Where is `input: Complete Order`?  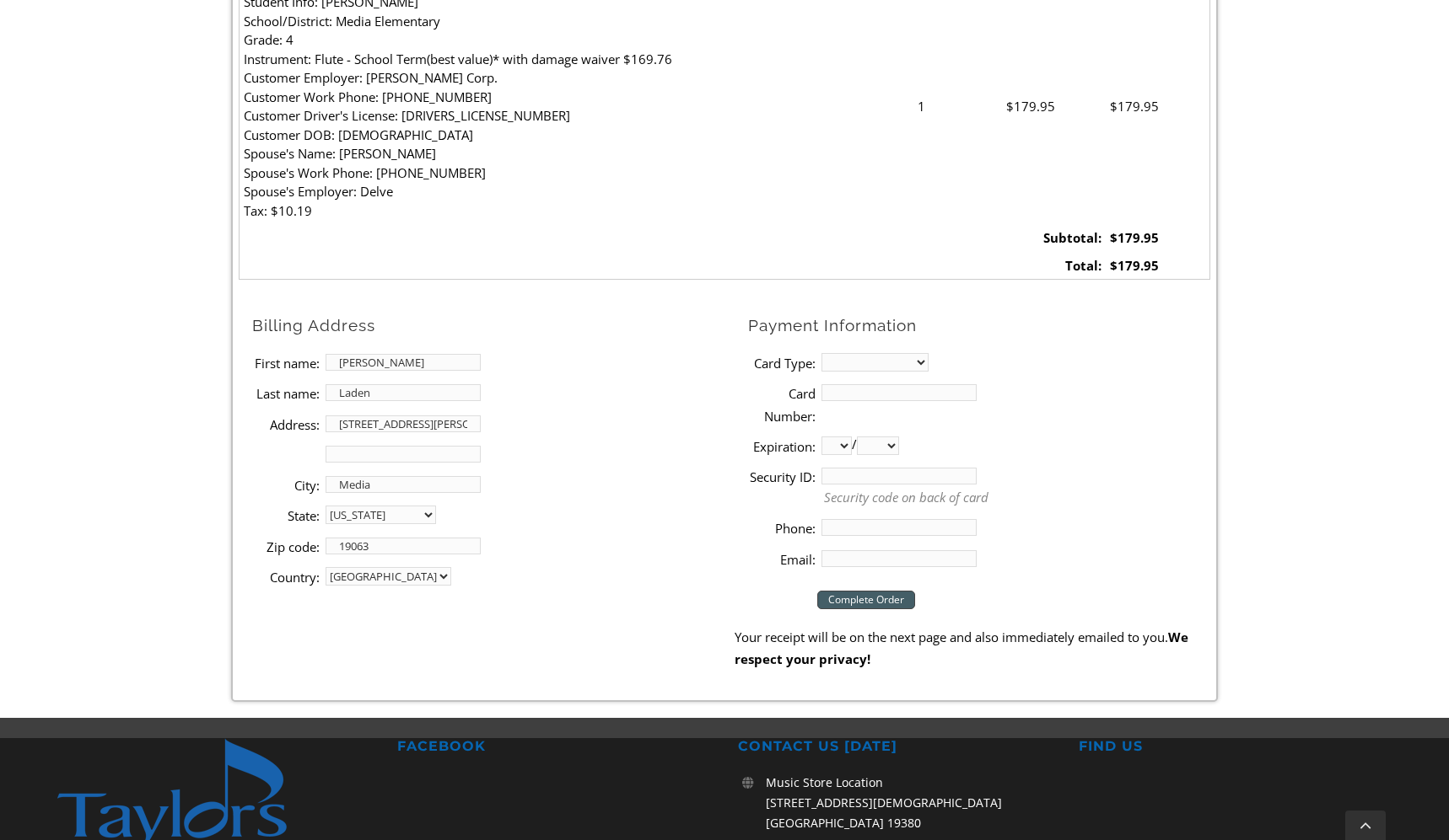 input: Complete Order is located at coordinates (866, 600).